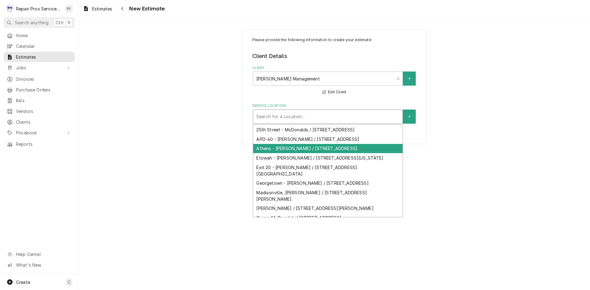  Describe the element at coordinates (23, 282) in the screenshot. I see `span: Create` at that location.